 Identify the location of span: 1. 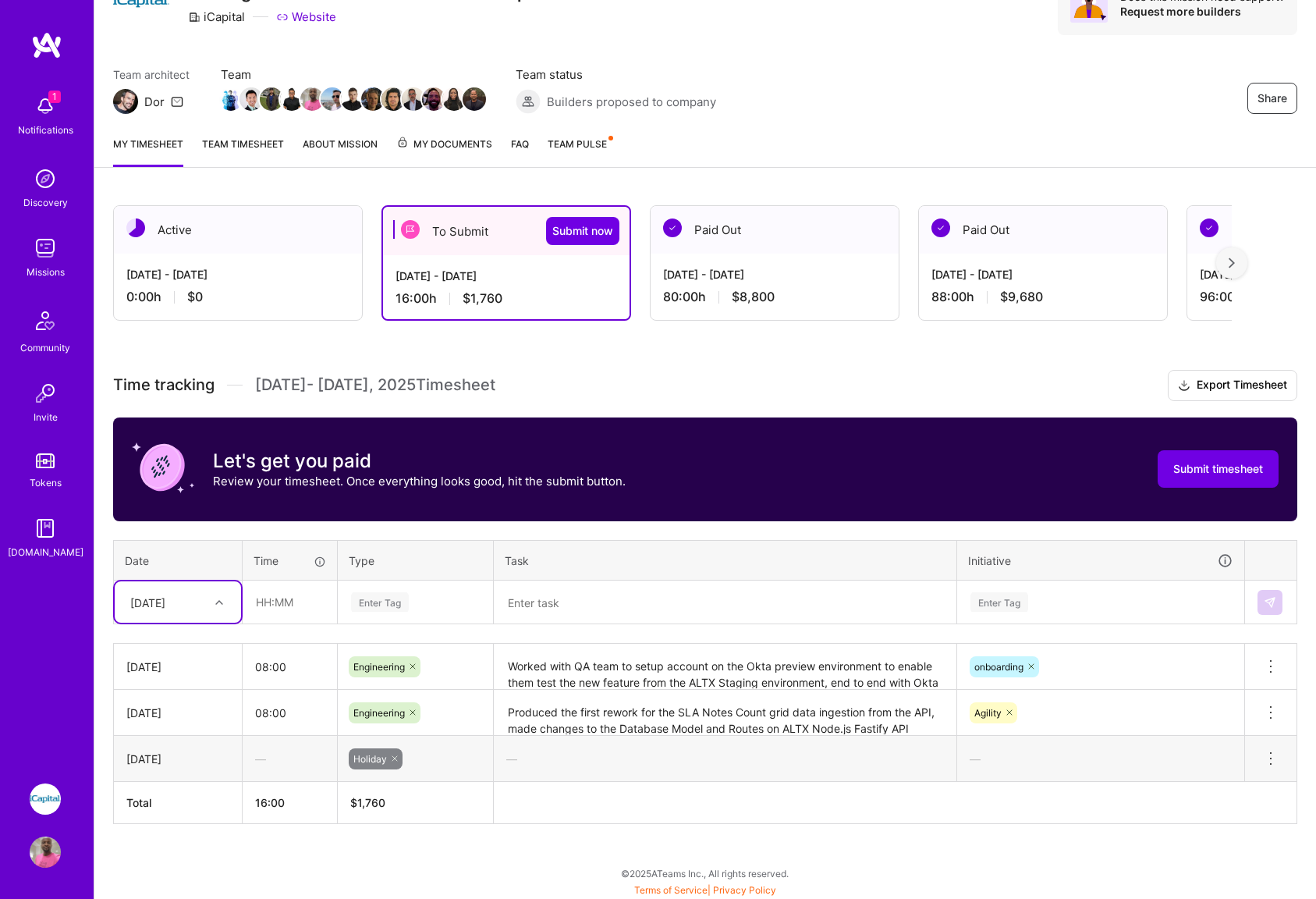
(55, 96).